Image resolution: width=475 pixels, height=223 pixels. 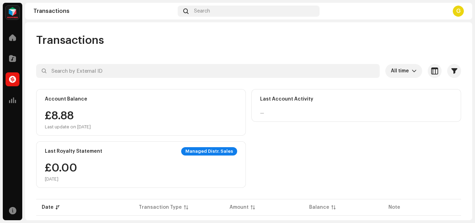 What do you see at coordinates (48, 207) in the screenshot?
I see `div: Date` at bounding box center [48, 207].